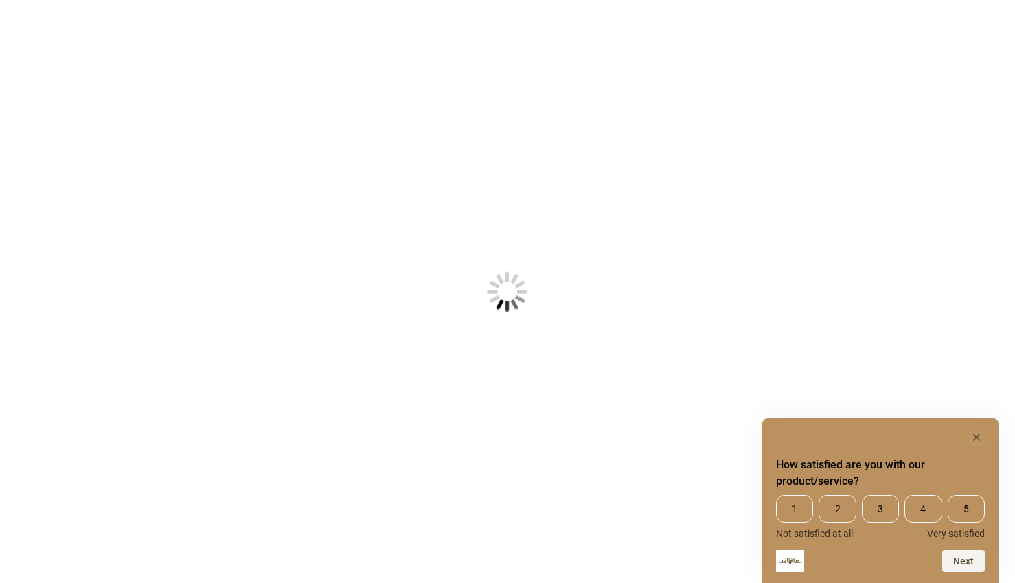  Describe the element at coordinates (795, 509) in the screenshot. I see `span: 1` at that location.